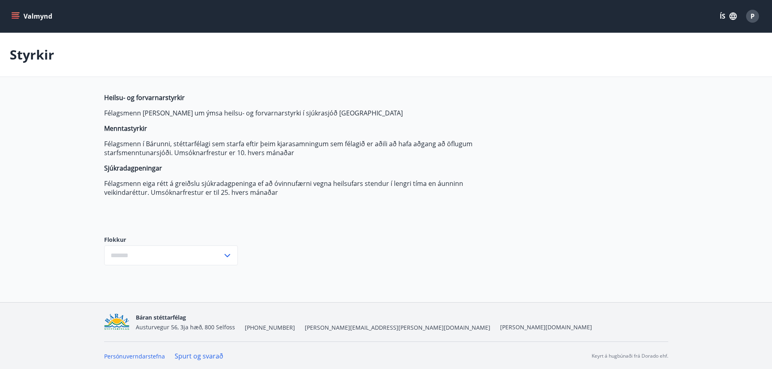 The width and height of the screenshot is (772, 369). I want to click on label: Flokkur, so click(171, 240).